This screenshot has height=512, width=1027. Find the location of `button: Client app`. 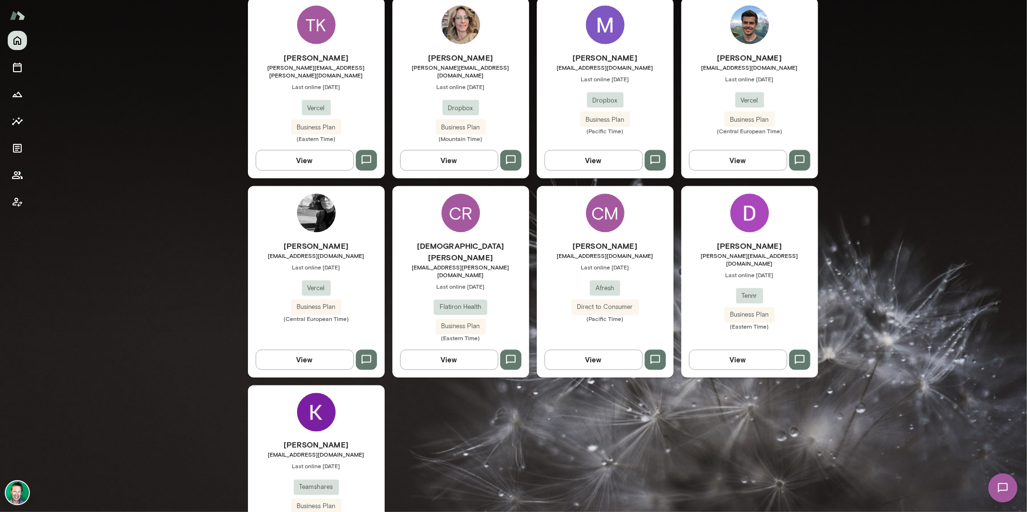

button: Client app is located at coordinates (17, 202).